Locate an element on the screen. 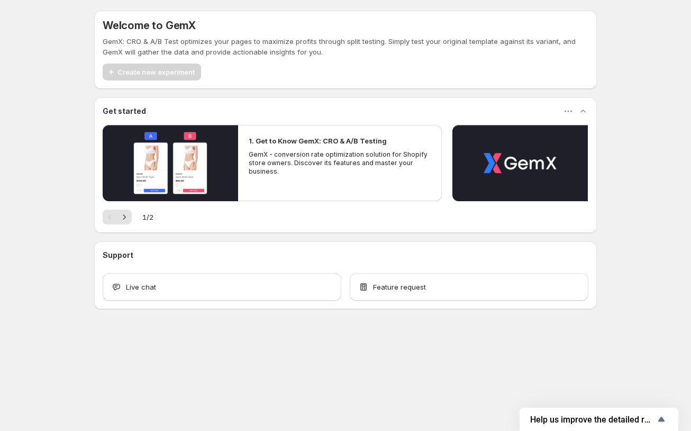  h5: Welcome to GemX is located at coordinates (149, 25).